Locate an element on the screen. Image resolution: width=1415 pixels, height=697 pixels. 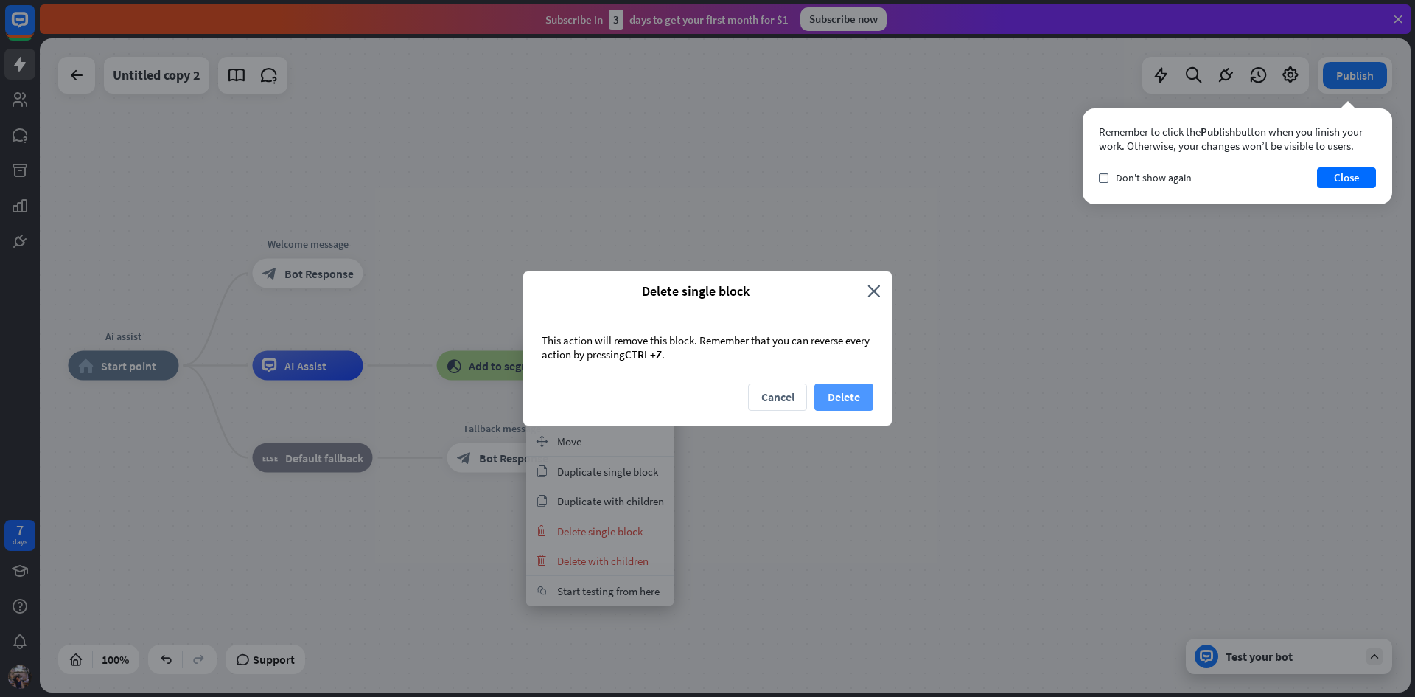
span: CTRL+Z is located at coordinates (643, 354).